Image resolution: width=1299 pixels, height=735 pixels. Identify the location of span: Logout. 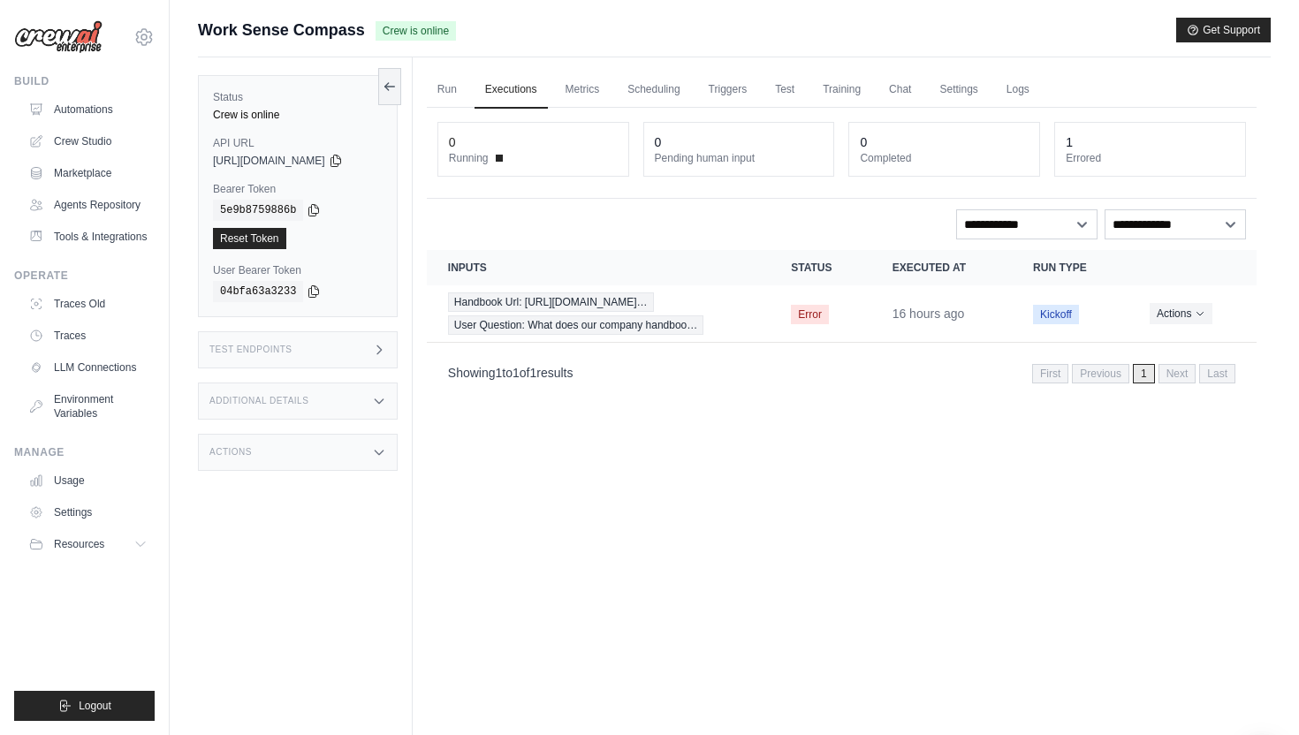
(95, 706).